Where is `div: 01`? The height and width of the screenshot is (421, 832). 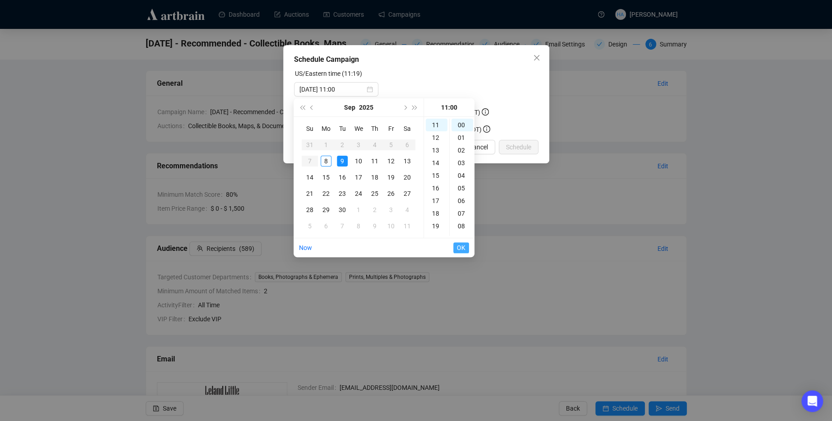
div: 01 is located at coordinates (462, 138).